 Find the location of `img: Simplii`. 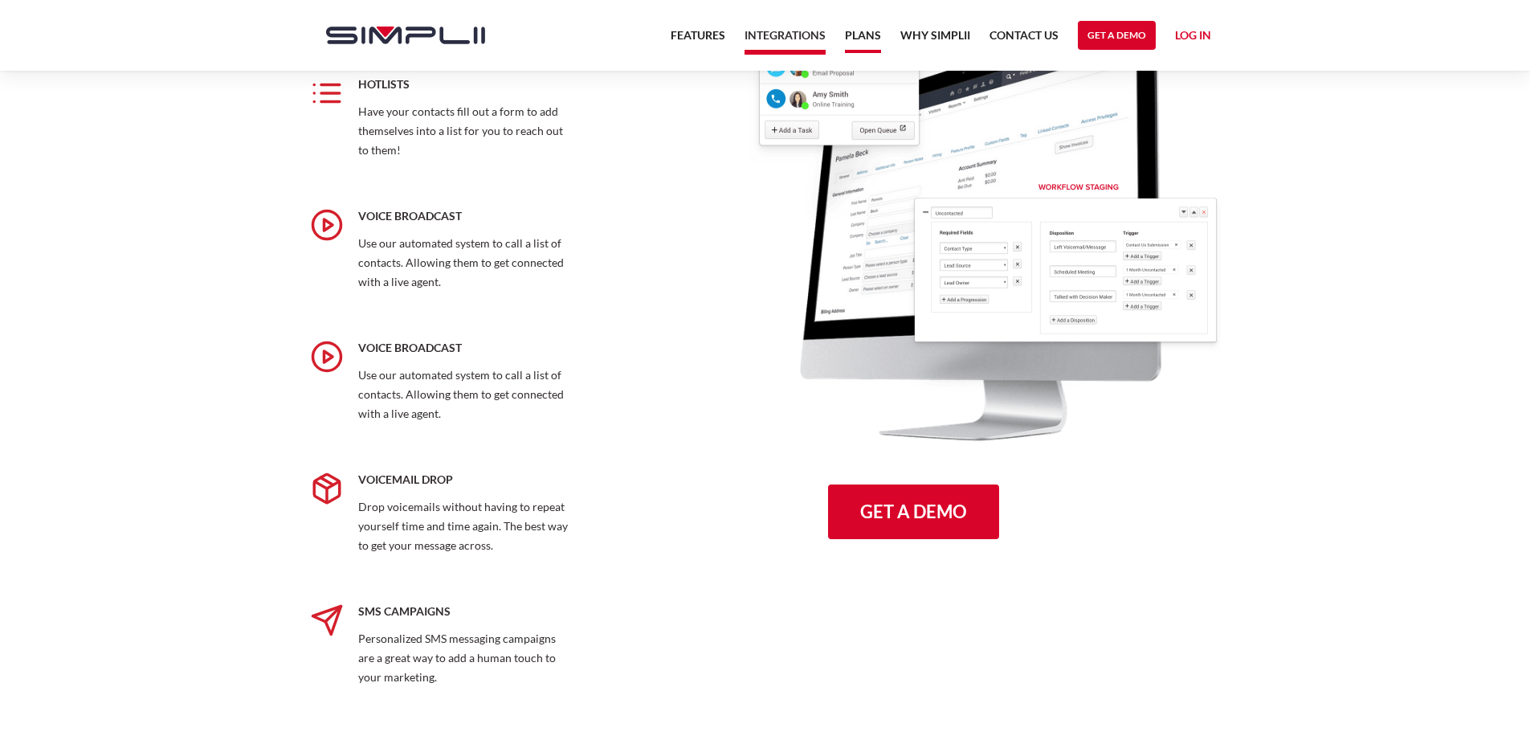

img: Simplii is located at coordinates (406, 35).